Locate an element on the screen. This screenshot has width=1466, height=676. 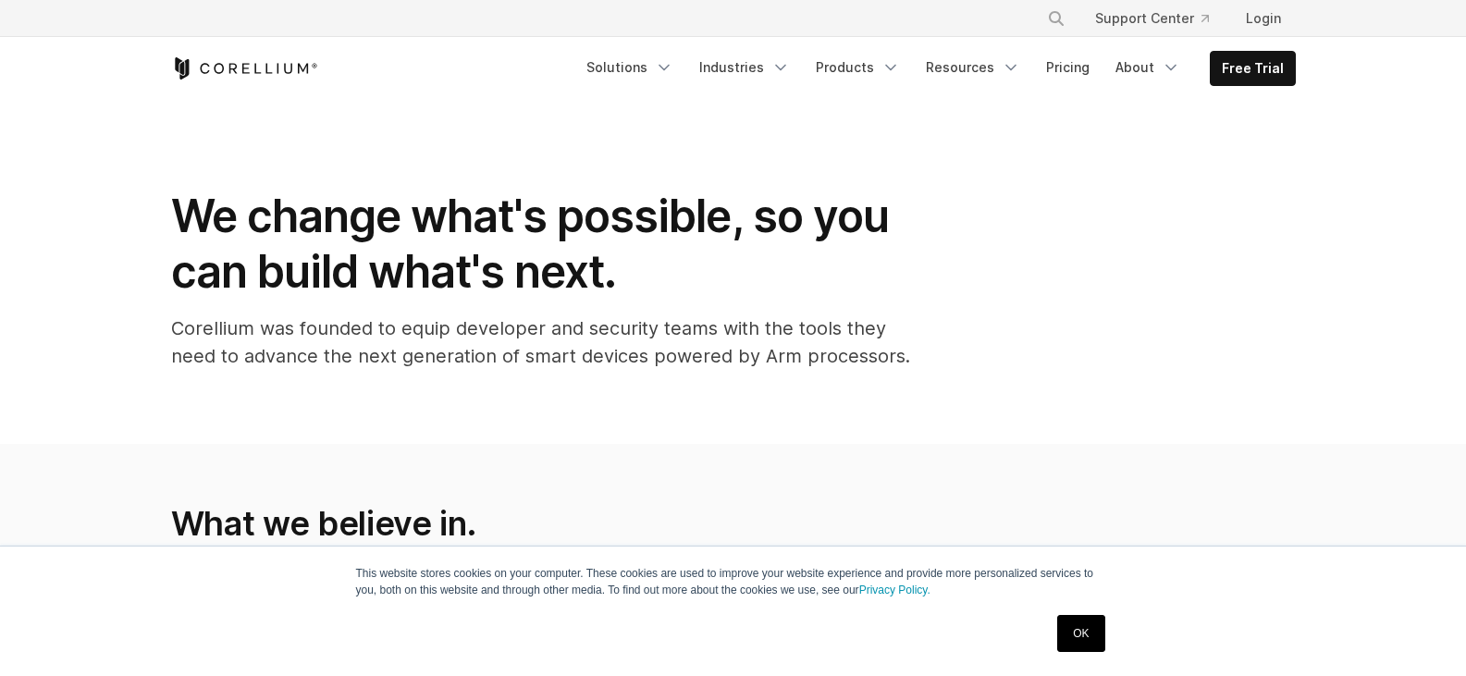
a: Industries is located at coordinates (745, 68).